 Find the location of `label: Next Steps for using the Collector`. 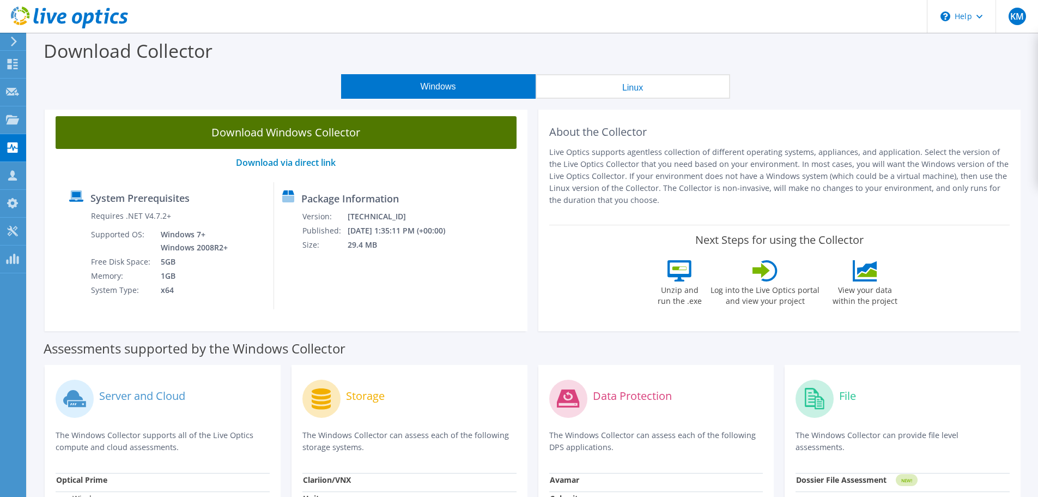

label: Next Steps for using the Collector is located at coordinates (780, 240).